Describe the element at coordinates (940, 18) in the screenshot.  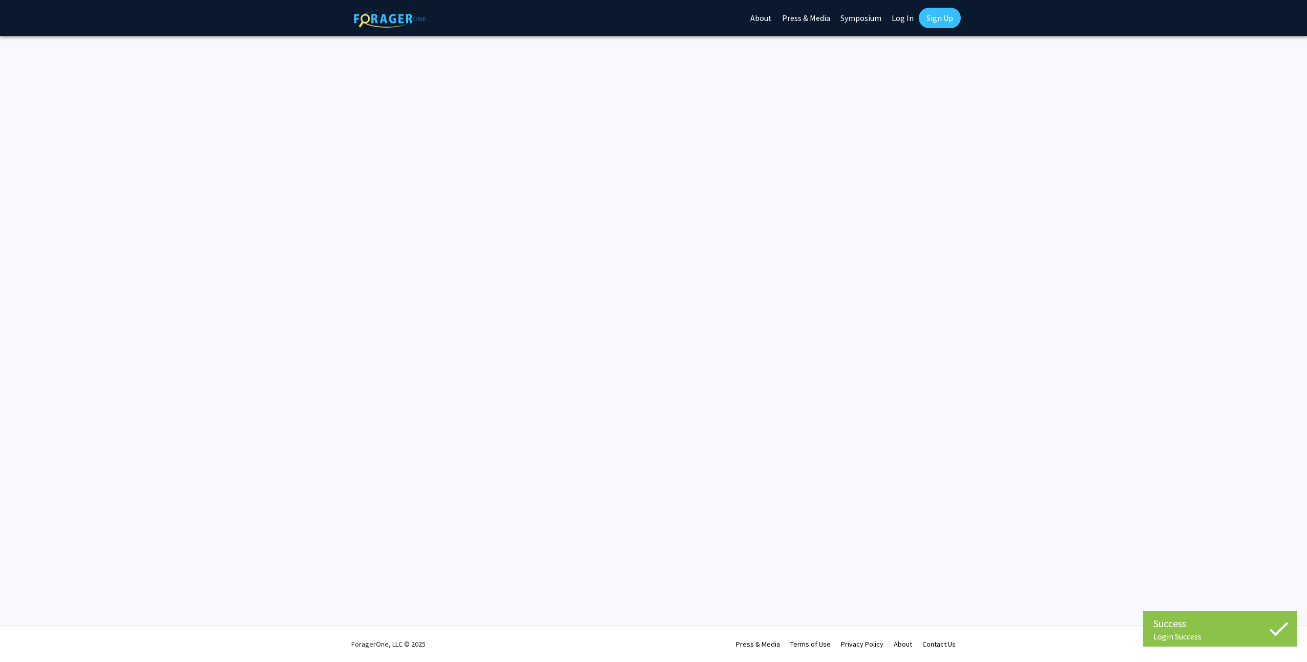
I see `a: Sign Up` at that location.